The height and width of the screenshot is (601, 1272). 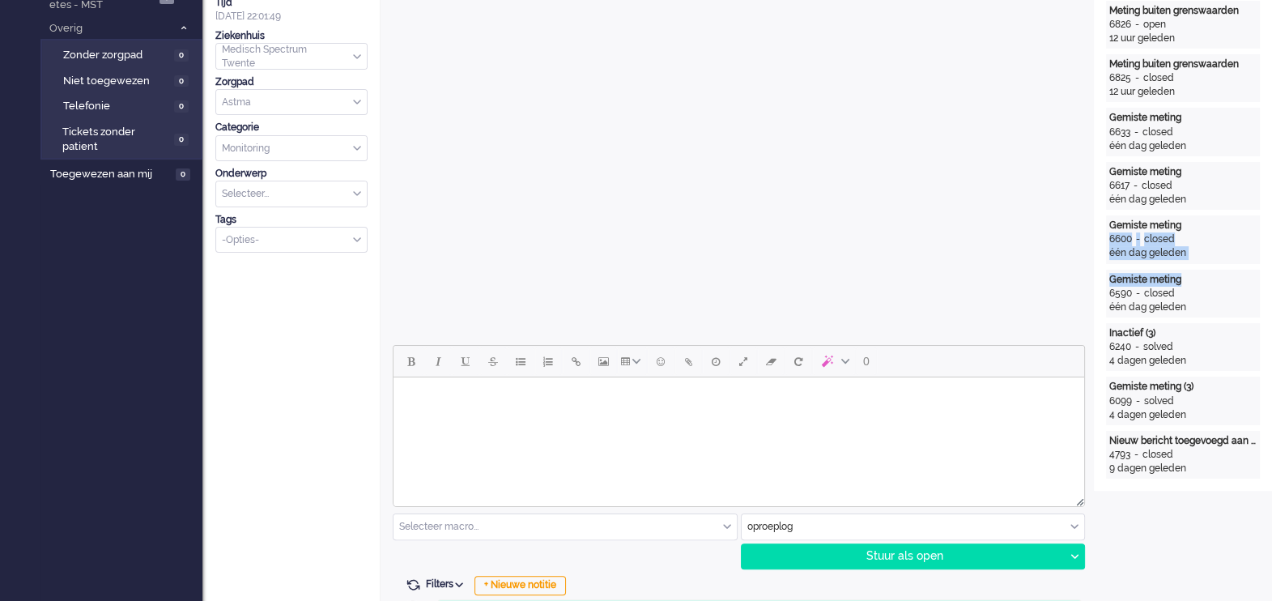 What do you see at coordinates (292, 173) in the screenshot?
I see `div: Onderwerp` at bounding box center [292, 173].